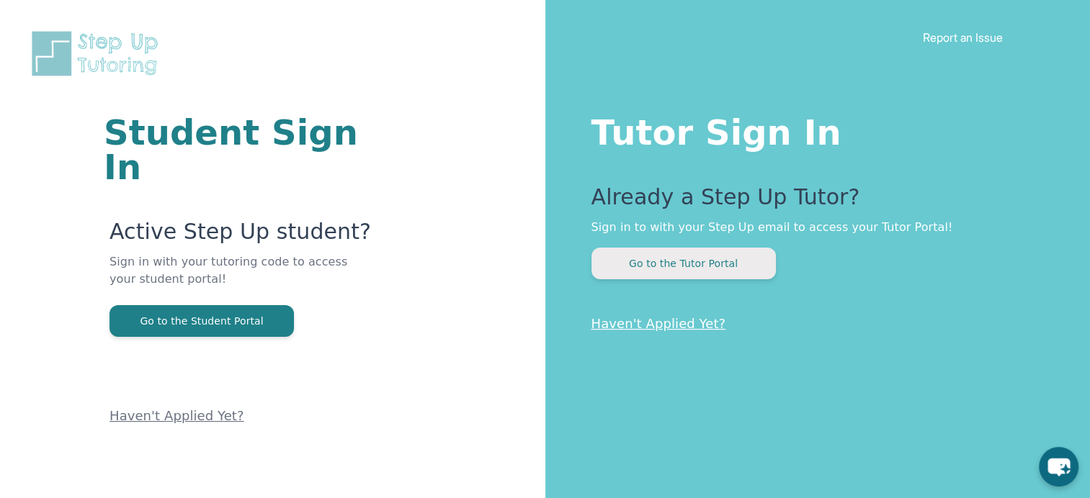 This screenshot has width=1090, height=498. I want to click on button: Go to the Student Portal, so click(202, 321).